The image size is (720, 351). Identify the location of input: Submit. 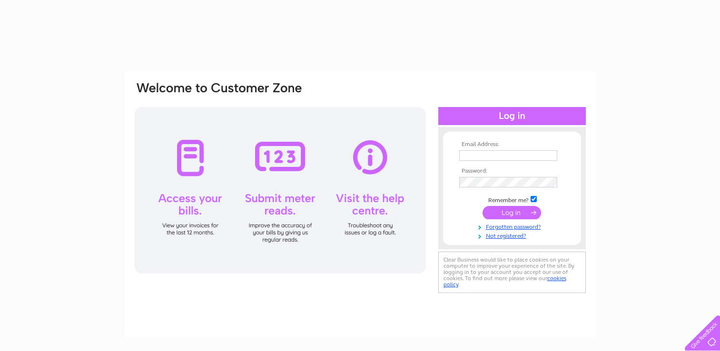
(511, 213).